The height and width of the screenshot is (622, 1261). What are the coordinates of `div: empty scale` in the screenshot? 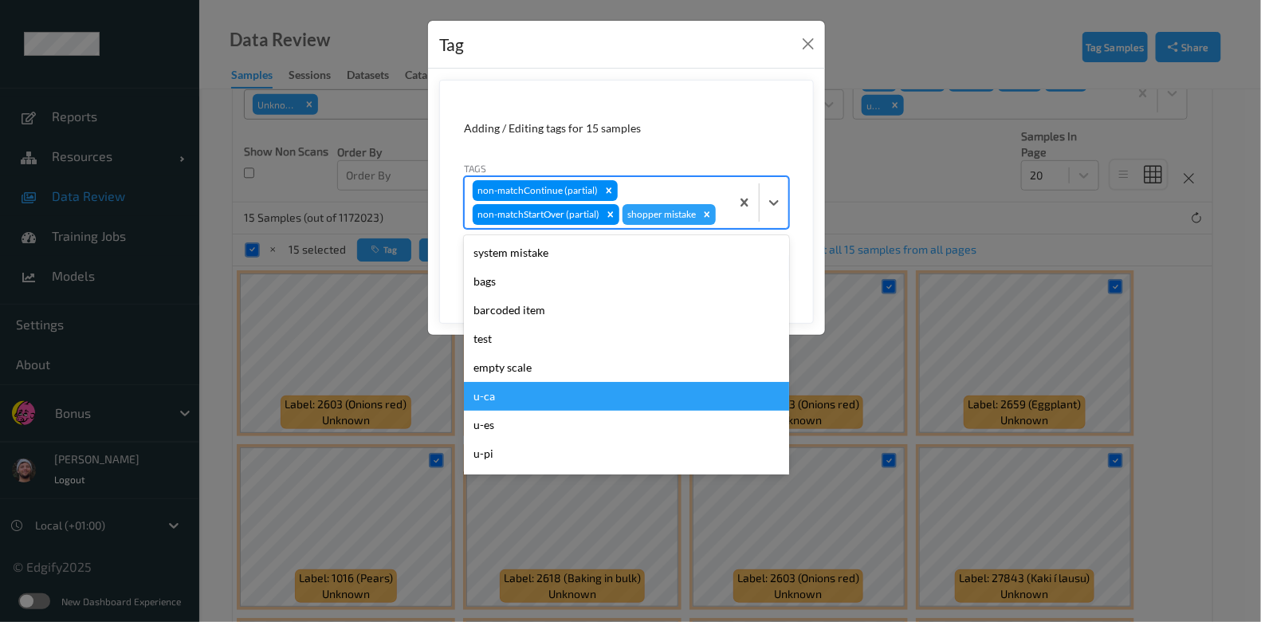 It's located at (627, 368).